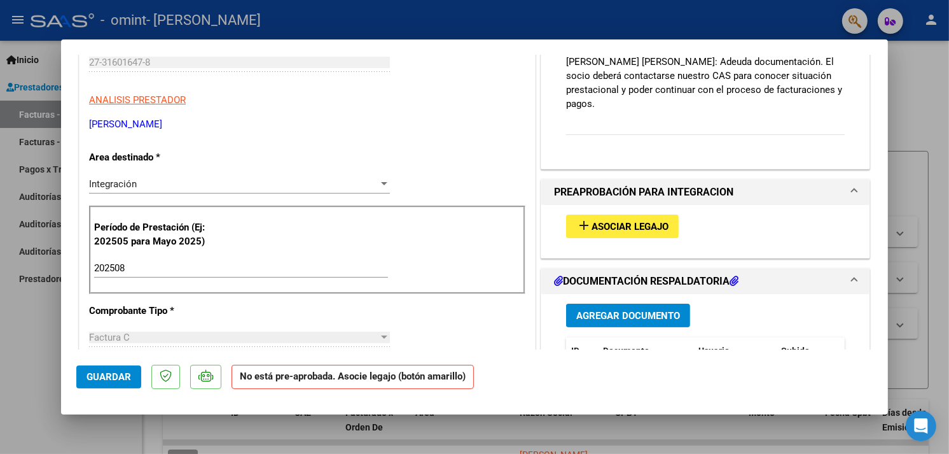 This screenshot has width=949, height=454. Describe the element at coordinates (646, 351) in the screenshot. I see `datatable-header-cell: Documento` at that location.